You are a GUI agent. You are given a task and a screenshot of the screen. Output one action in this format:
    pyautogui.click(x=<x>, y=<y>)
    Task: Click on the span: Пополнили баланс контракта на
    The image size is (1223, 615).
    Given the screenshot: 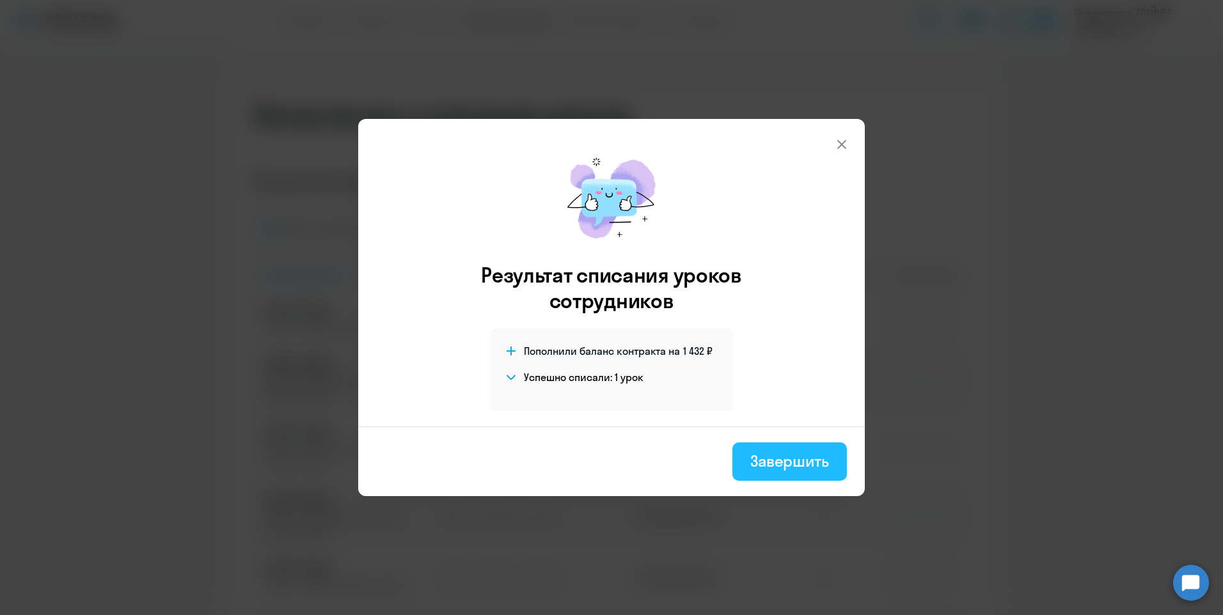 What is the action you would take?
    pyautogui.click(x=602, y=351)
    